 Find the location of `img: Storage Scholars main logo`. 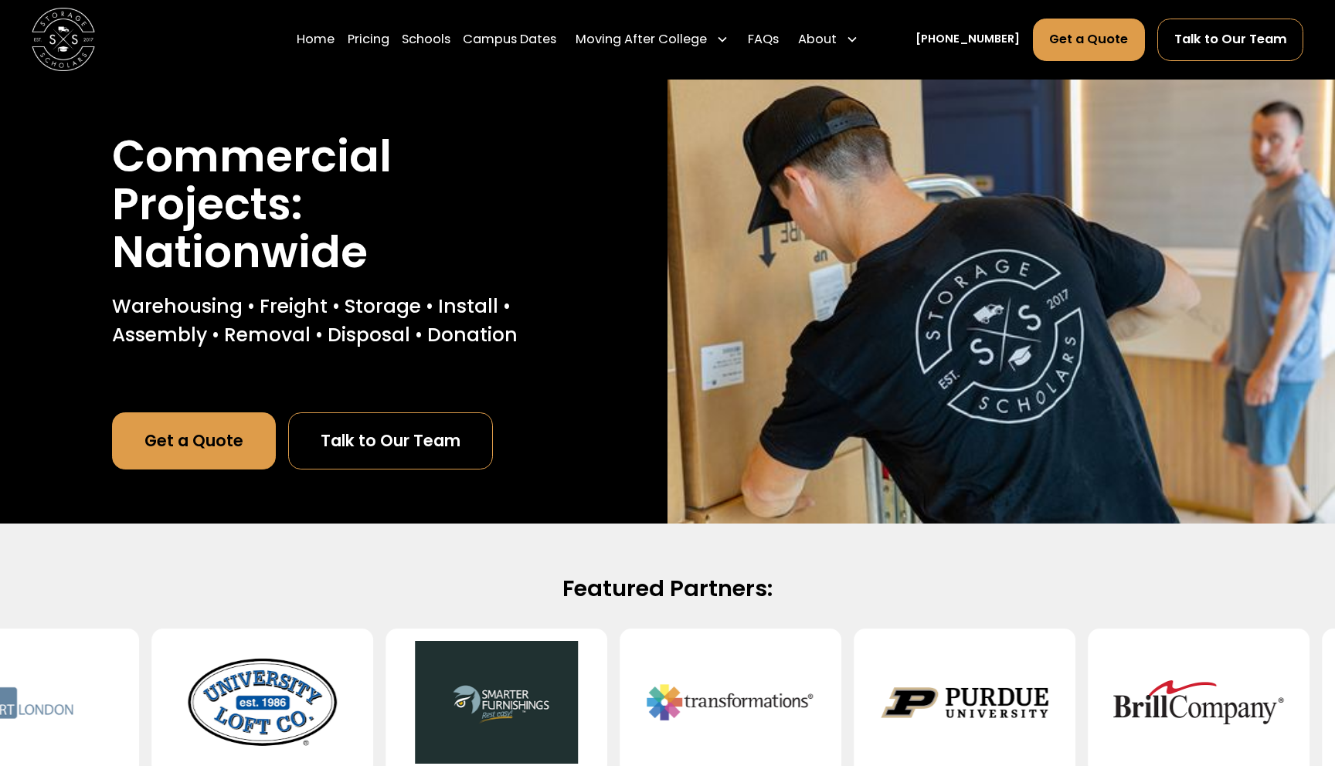

img: Storage Scholars main logo is located at coordinates (63, 39).